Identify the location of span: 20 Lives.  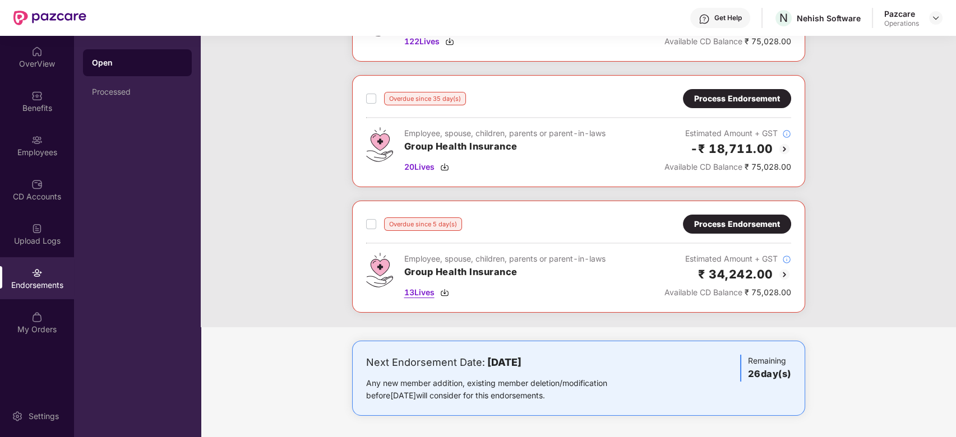
(419, 167).